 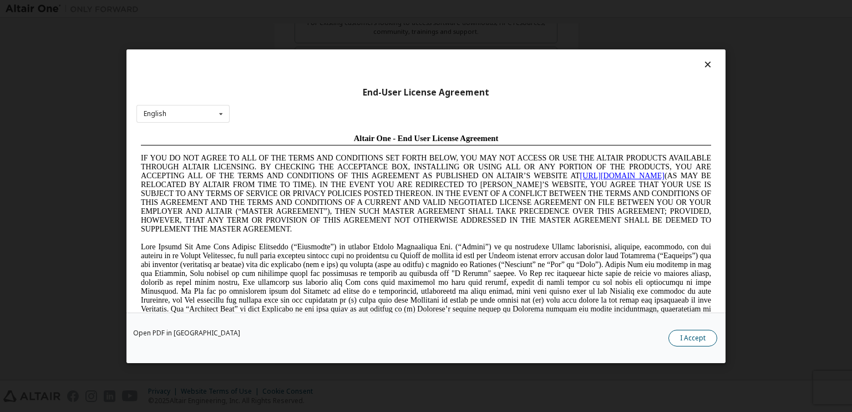 What do you see at coordinates (290, 64) in the screenshot?
I see `span: IF YOU DO NOT AGREE TO ALL OF THE TERMS AND CONDITIONS SET FORTH BELOW, YOU MAY NOT ACCESS OR USE...` at bounding box center [290, 64].